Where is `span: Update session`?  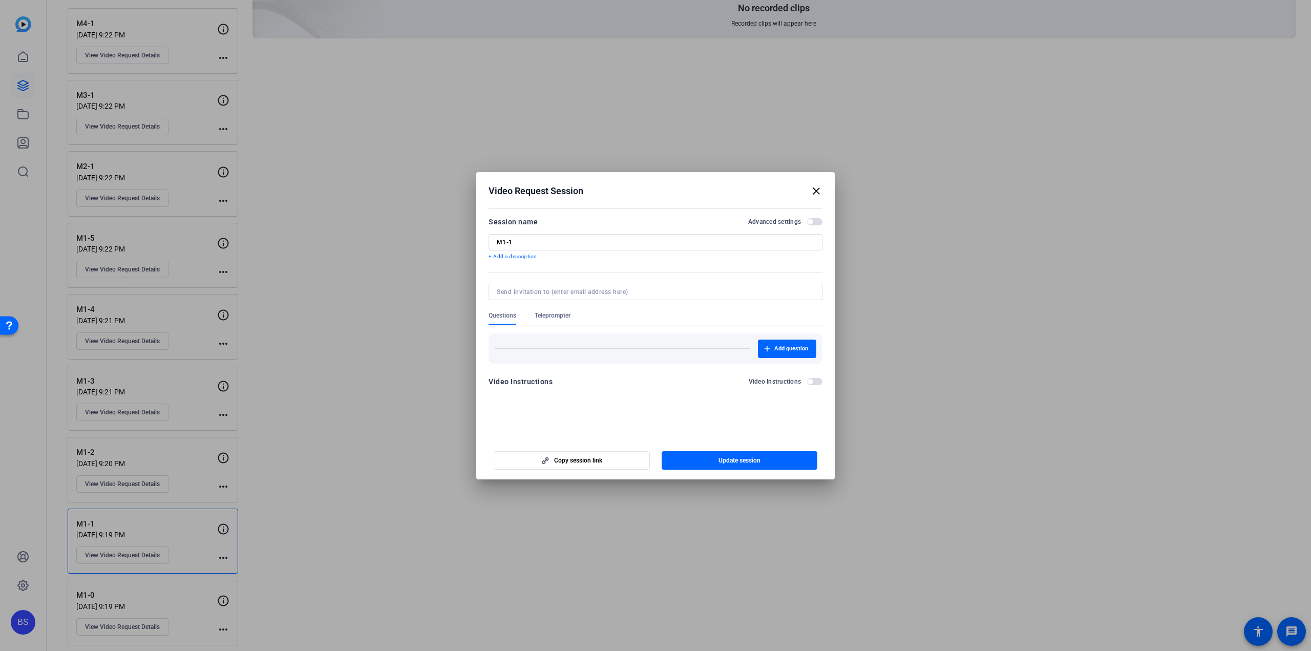 span: Update session is located at coordinates (739, 460).